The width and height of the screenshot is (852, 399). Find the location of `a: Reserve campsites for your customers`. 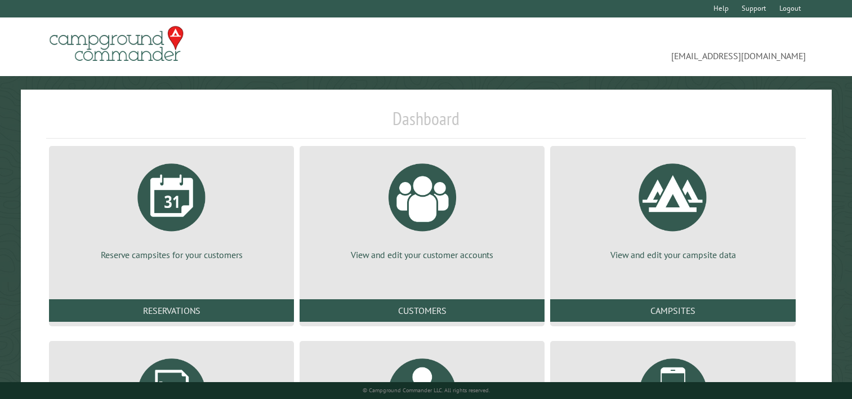

a: Reserve campsites for your customers is located at coordinates (171, 208).